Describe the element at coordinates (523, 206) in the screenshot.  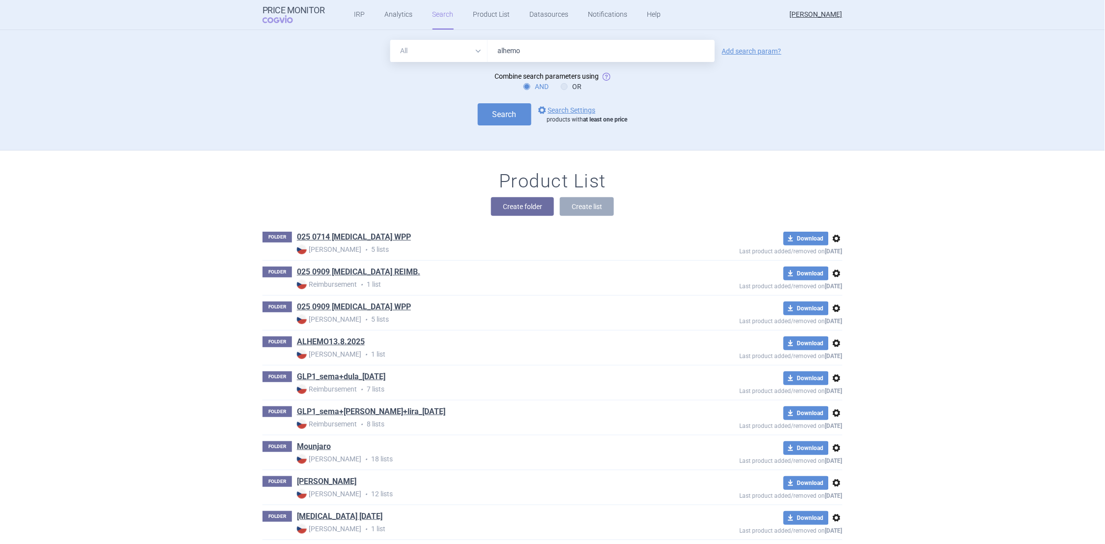
I see `button: Create folder` at that location.